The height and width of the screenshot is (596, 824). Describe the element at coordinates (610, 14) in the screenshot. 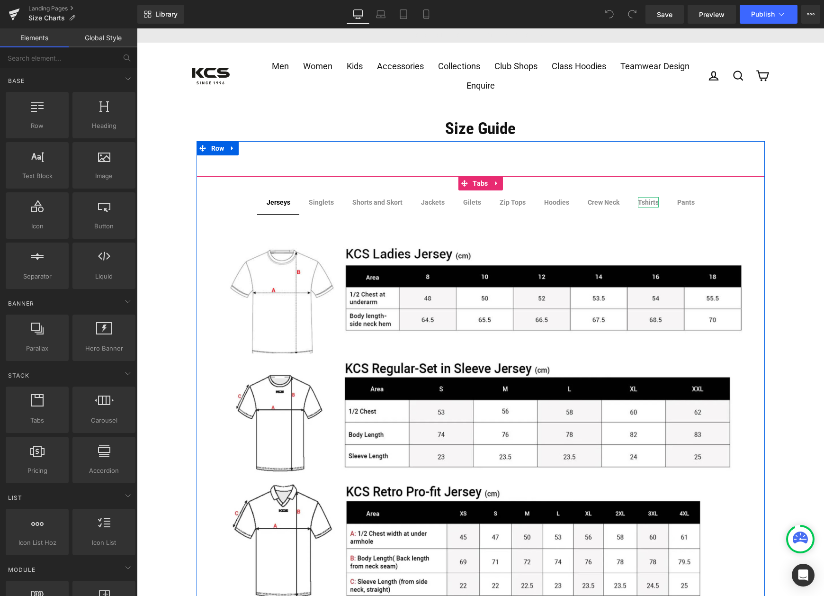

I see `button: Undo` at that location.